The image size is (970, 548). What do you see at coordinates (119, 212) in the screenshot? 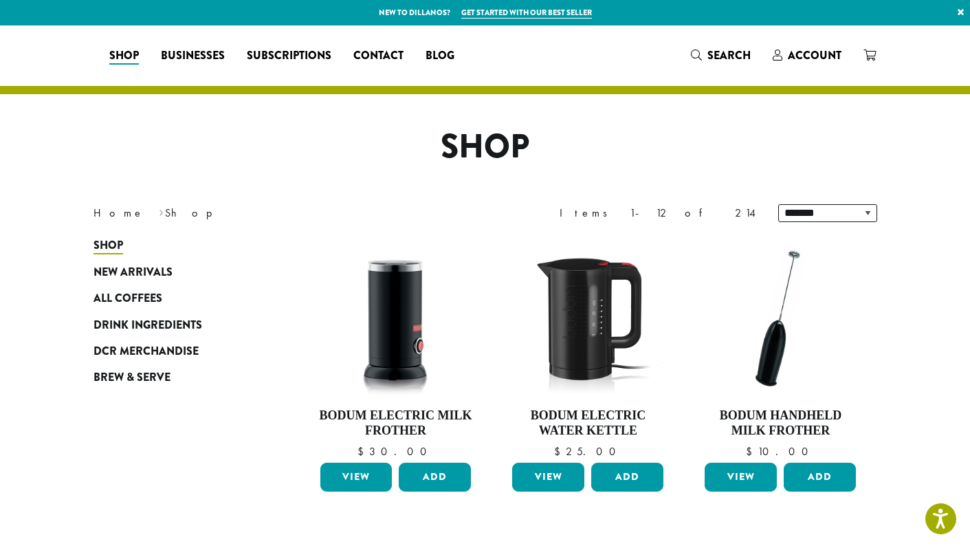
I see `a: Home` at bounding box center [119, 212].